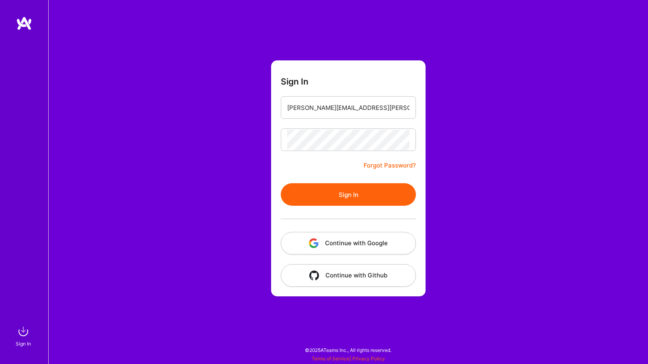 The height and width of the screenshot is (364, 648). I want to click on a: Privacy Policy, so click(369, 358).